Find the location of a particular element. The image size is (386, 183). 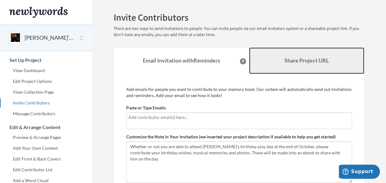

label: Paste or Type Emails: is located at coordinates (146, 108).